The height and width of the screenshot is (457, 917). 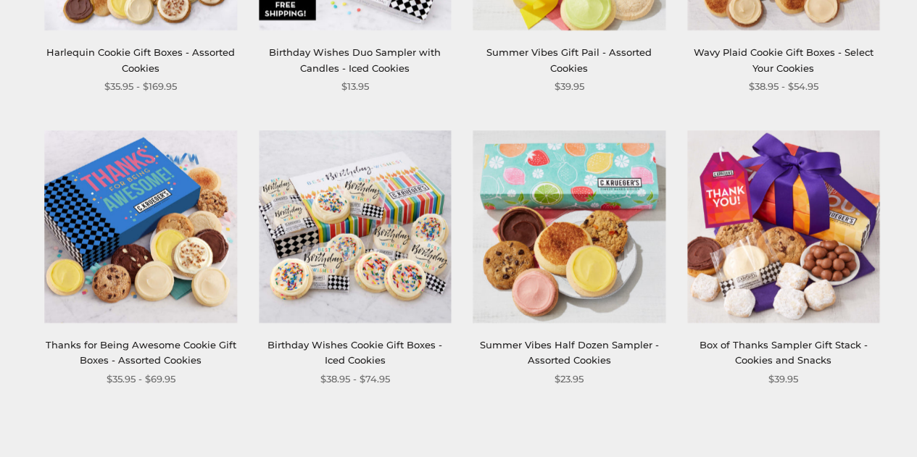 What do you see at coordinates (354, 227) in the screenshot?
I see `img: Birthday Wishes Cookie Gift Boxes - Iced Cookies` at bounding box center [354, 227].